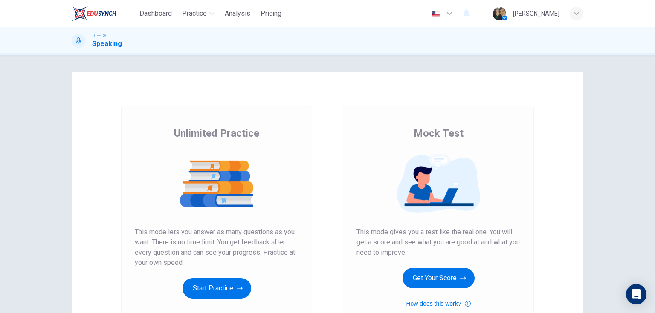  What do you see at coordinates (104, 14) in the screenshot?
I see `a: EduSynch logo` at bounding box center [104, 14].